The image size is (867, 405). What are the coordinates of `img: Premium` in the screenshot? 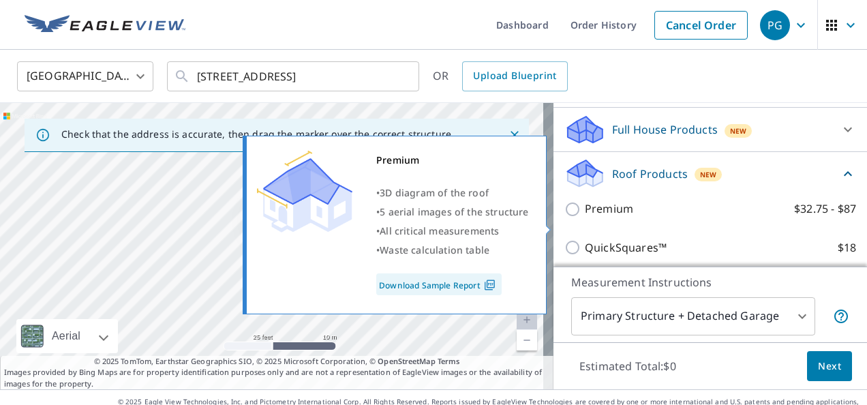 It's located at (305, 191).